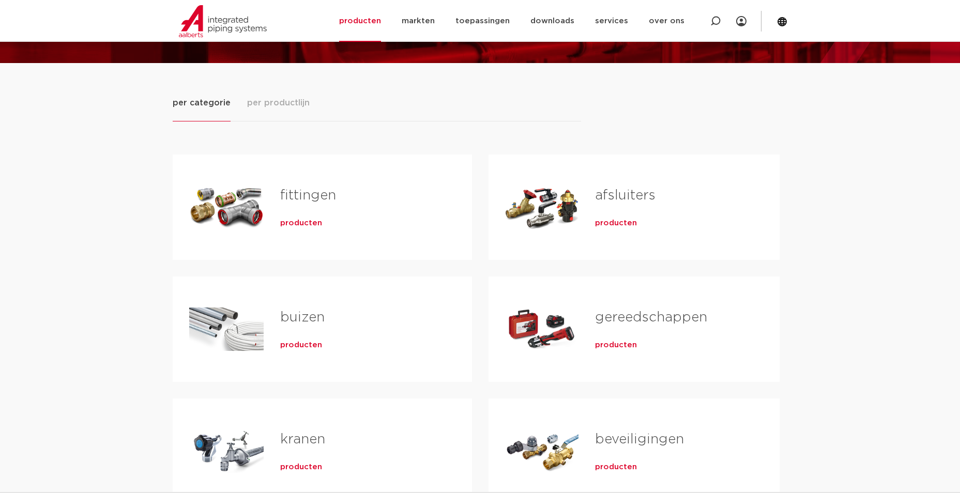 The width and height of the screenshot is (960, 493). I want to click on a: fittingen, so click(308, 195).